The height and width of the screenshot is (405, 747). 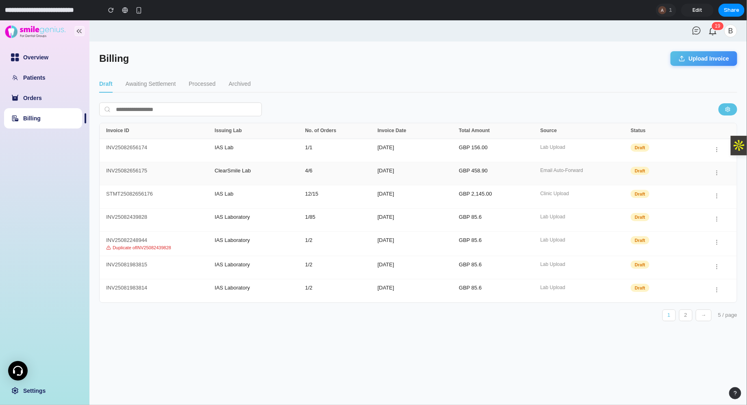 What do you see at coordinates (730, 11) in the screenshot?
I see `span: B` at bounding box center [730, 11].